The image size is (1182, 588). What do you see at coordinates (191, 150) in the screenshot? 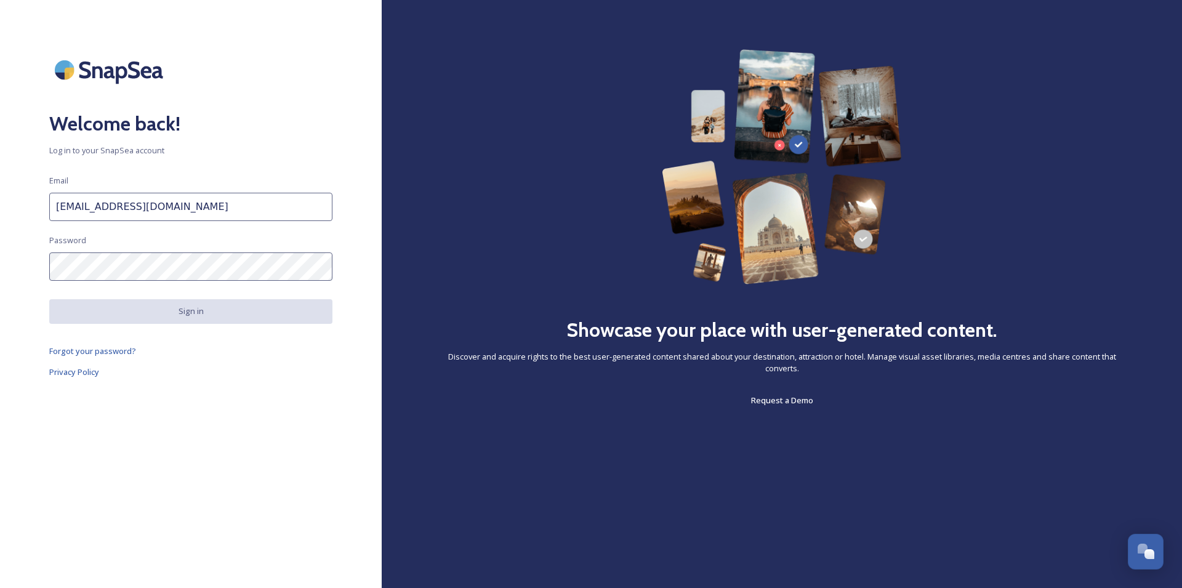
I see `span: Log in to your SnapSea account` at bounding box center [191, 150].